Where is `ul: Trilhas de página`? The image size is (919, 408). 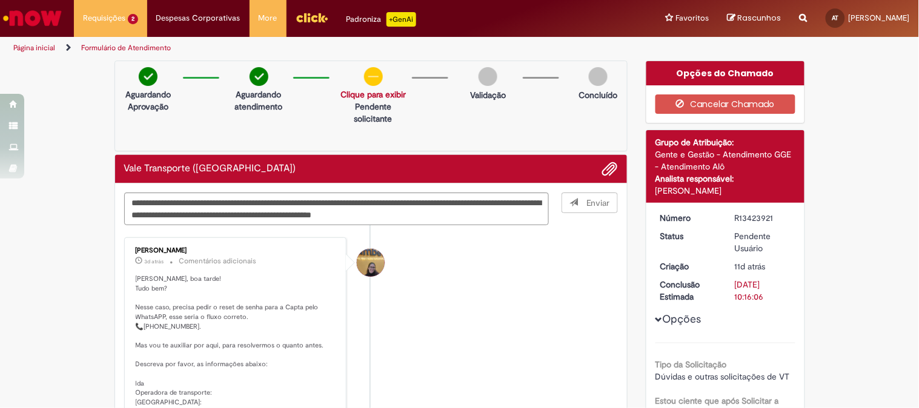 ul: Trilhas de página is located at coordinates (306, 48).